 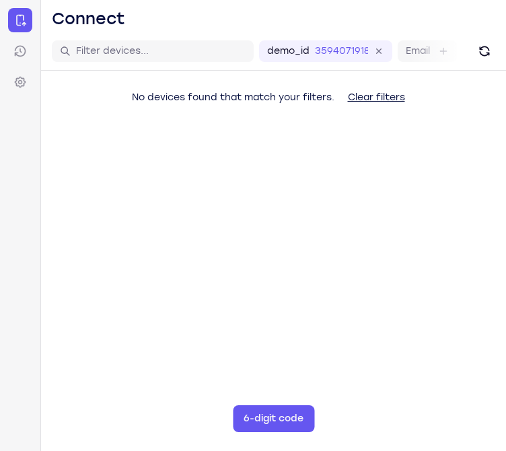 I want to click on button: Clear filters, so click(x=376, y=98).